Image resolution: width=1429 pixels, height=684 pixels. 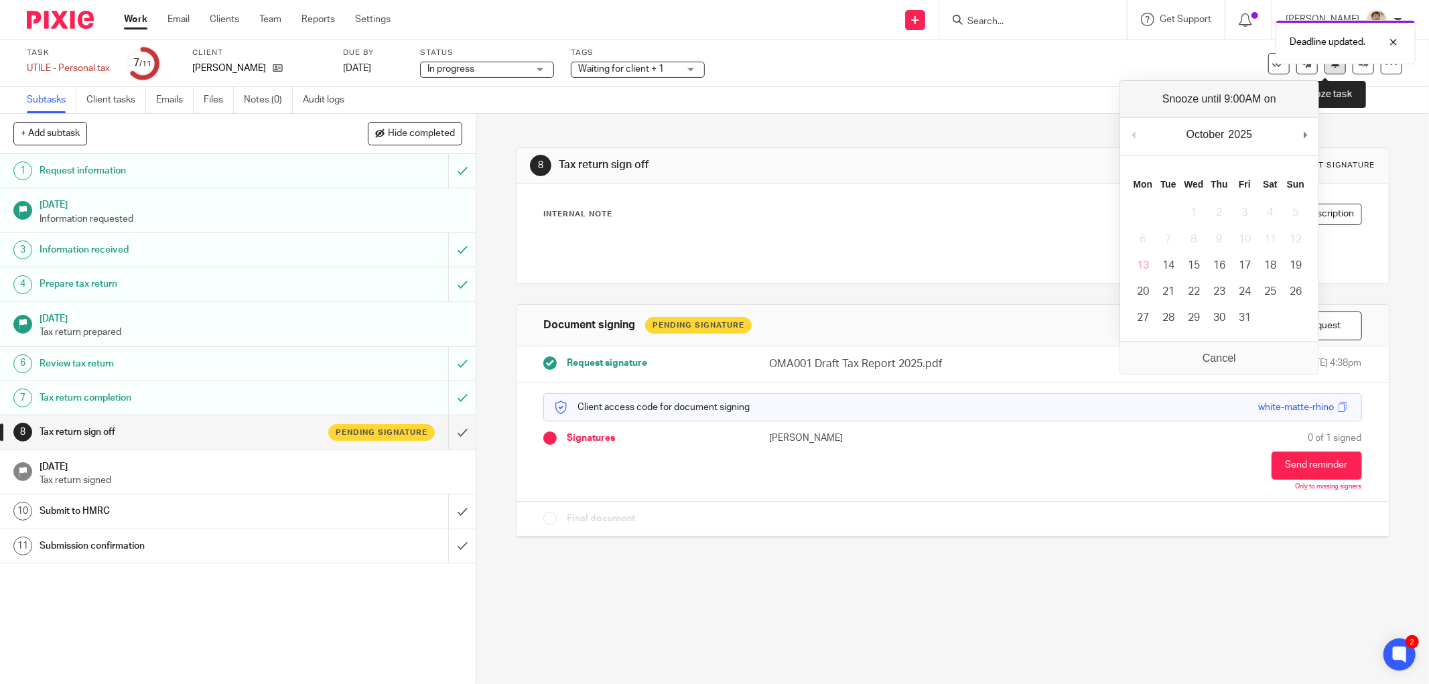 I want to click on span: 0 of 1 signed, so click(x=1335, y=438).